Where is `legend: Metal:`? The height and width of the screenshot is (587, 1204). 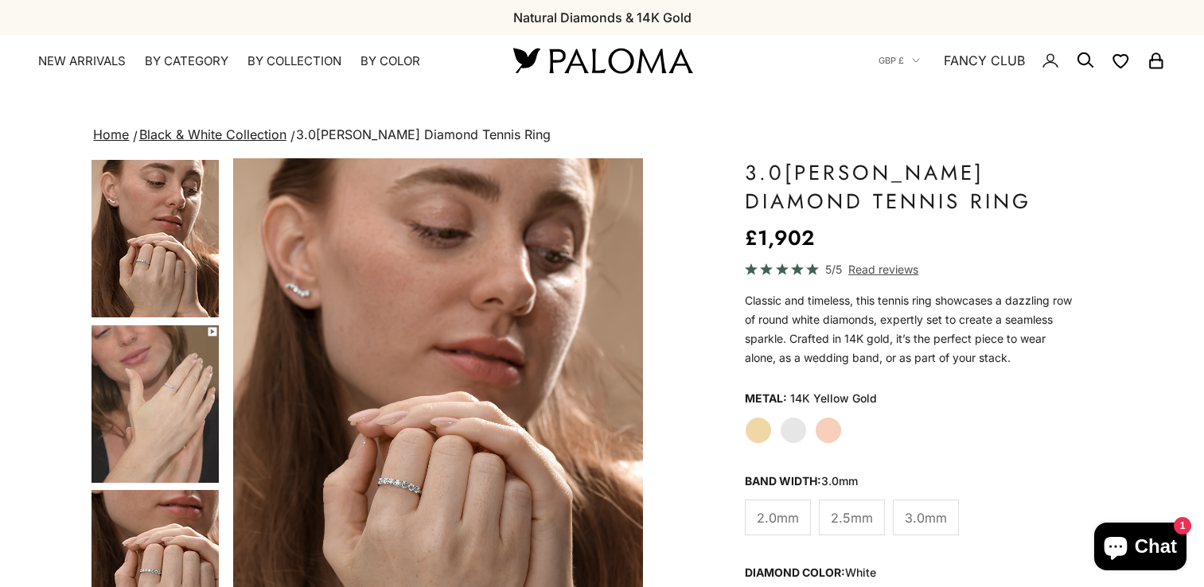
legend: Metal: is located at coordinates (765, 399).